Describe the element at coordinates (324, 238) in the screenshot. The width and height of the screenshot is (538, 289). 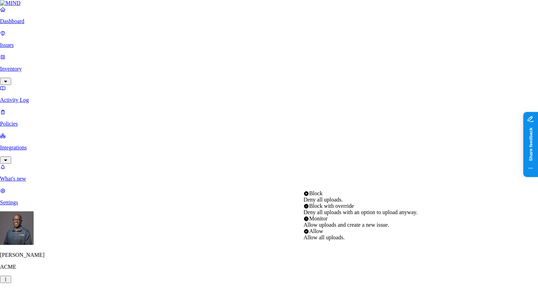
I see `span: Allow all uploads.` at that location.